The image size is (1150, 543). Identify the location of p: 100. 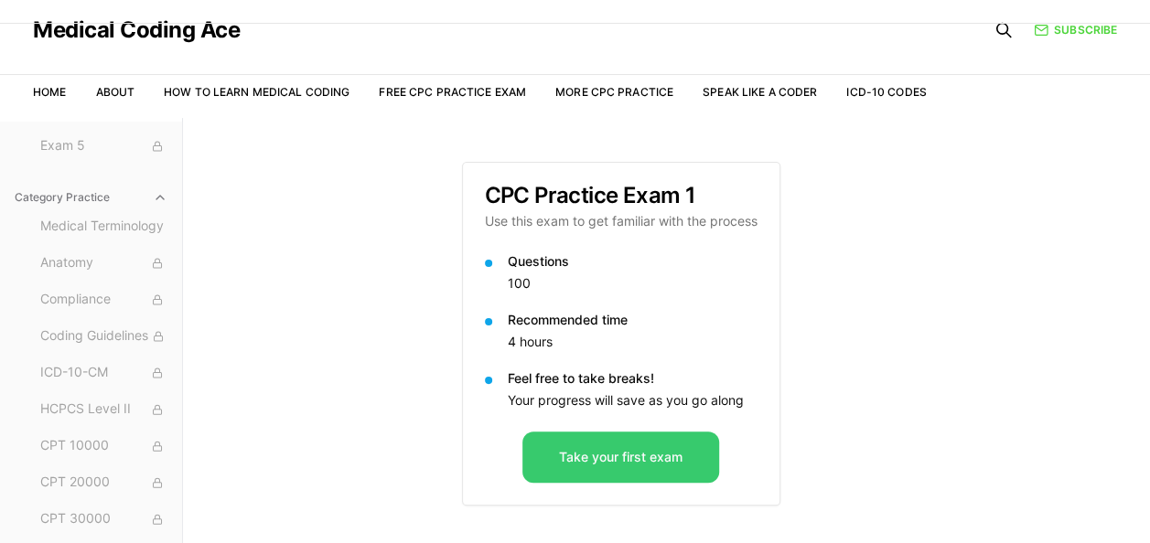
(632, 284).